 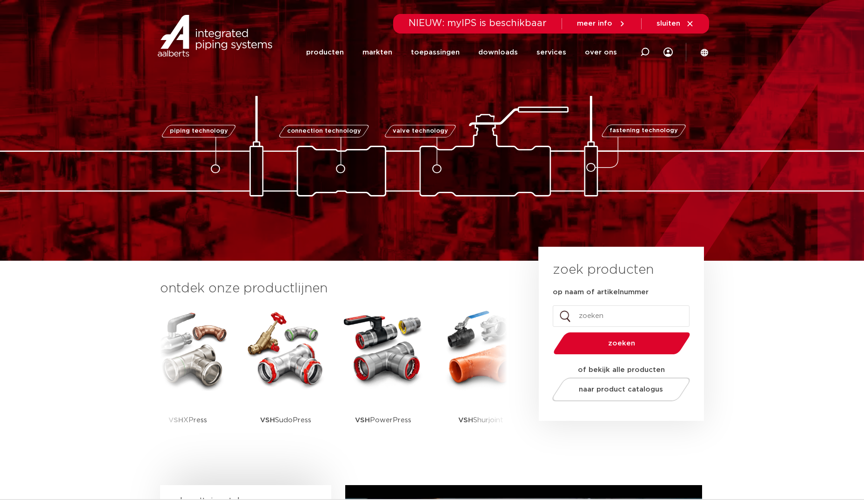 I want to click on button: zoeken, so click(x=622, y=343).